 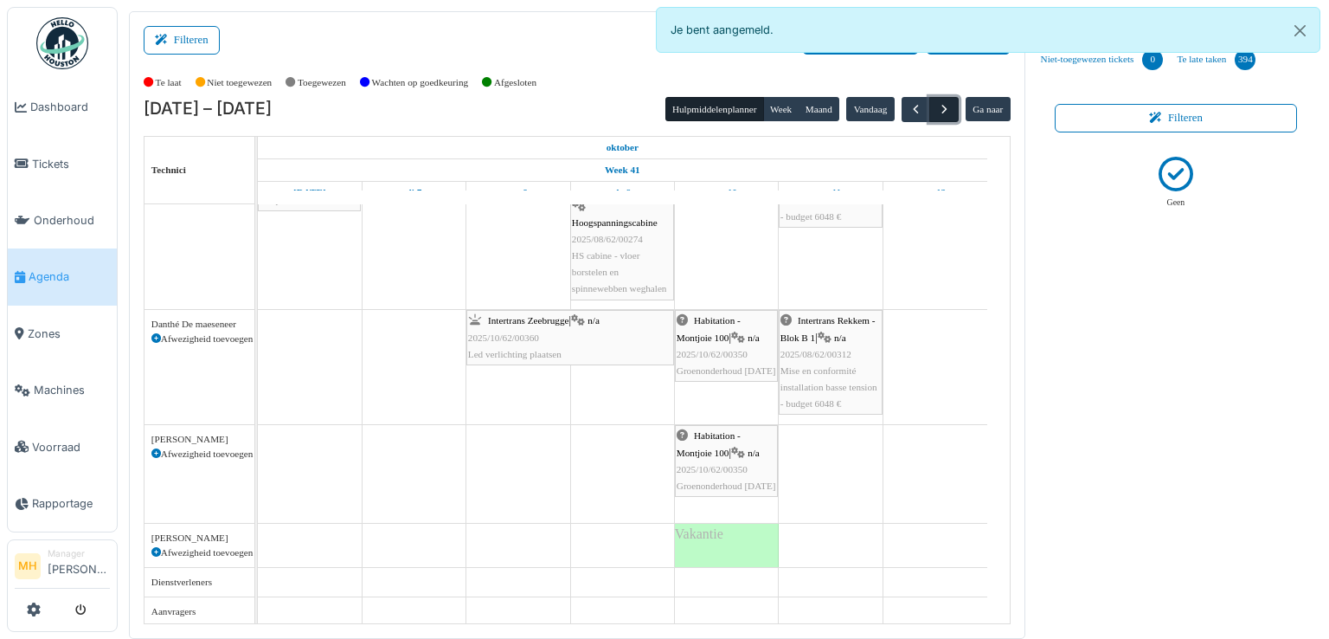 I want to click on span: Technici, so click(x=169, y=170).